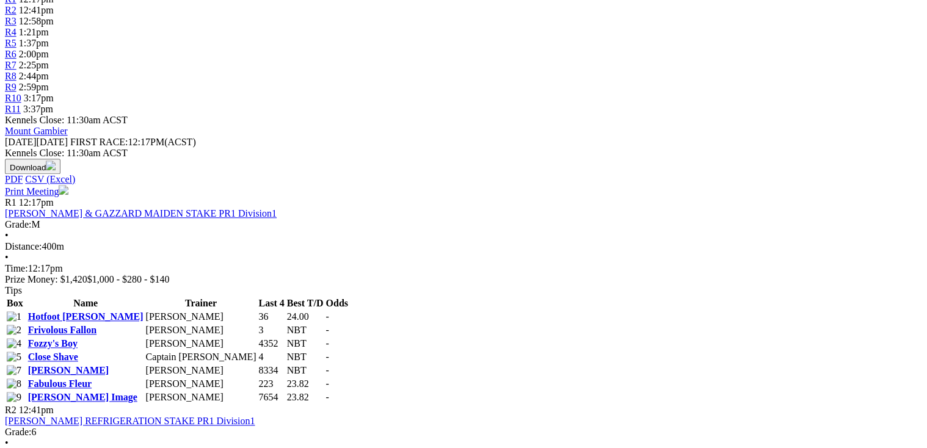 The image size is (927, 448). I want to click on div: M, so click(463, 225).